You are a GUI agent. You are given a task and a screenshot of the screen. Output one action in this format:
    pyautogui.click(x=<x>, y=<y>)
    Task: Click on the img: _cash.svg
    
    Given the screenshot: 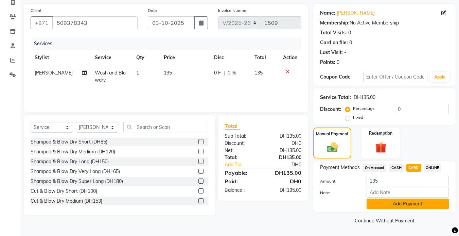 What is the action you would take?
    pyautogui.click(x=333, y=147)
    